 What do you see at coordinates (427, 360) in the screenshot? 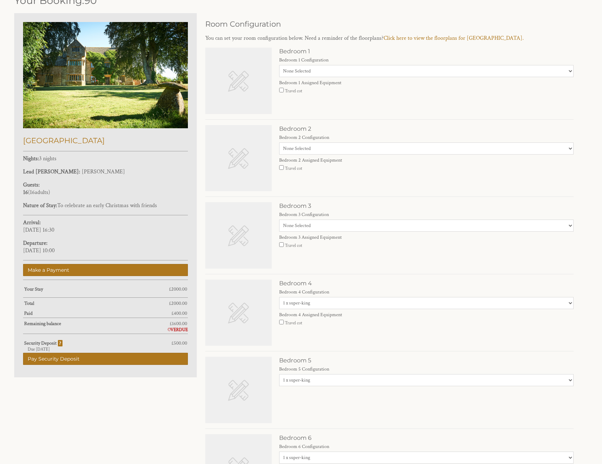
I see `h3: Bedroom 5` at bounding box center [427, 360].